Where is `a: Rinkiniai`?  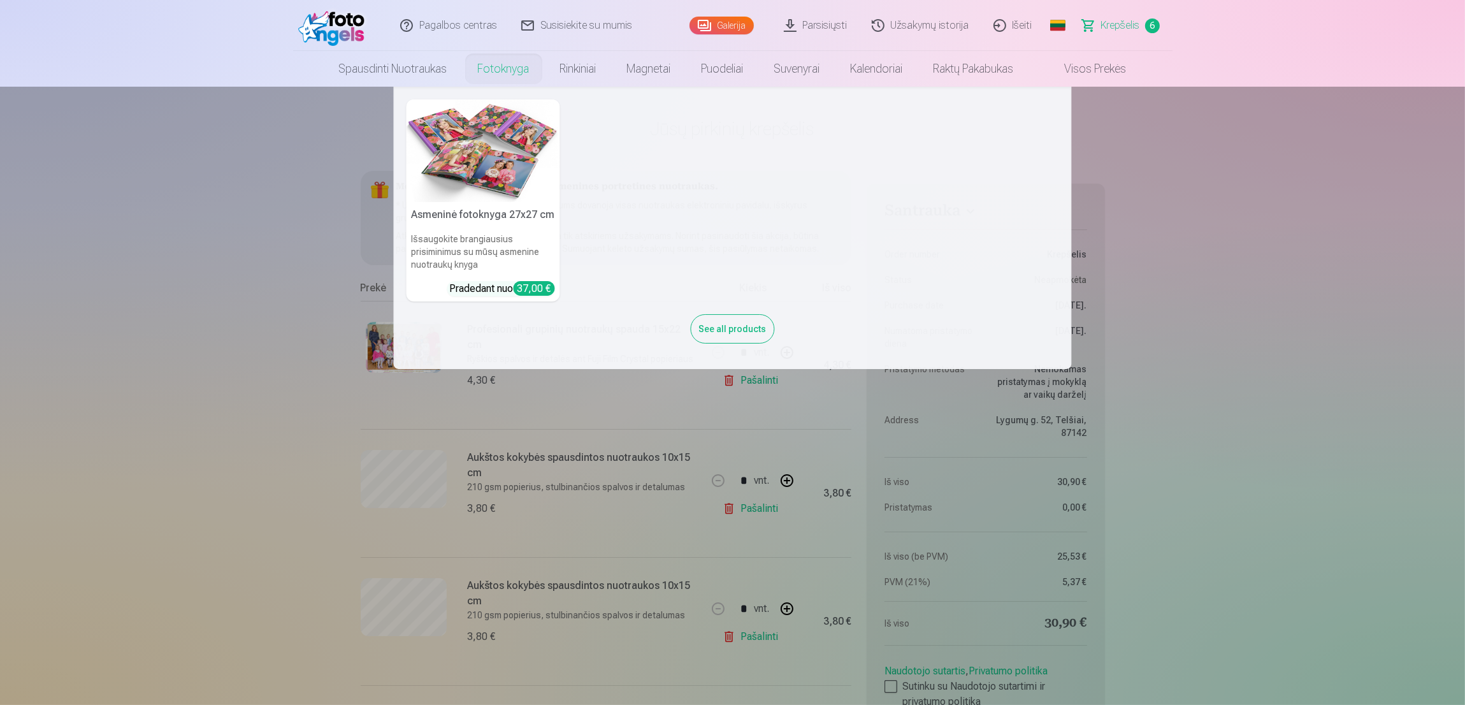
a: Rinkiniai is located at coordinates (578, 69).